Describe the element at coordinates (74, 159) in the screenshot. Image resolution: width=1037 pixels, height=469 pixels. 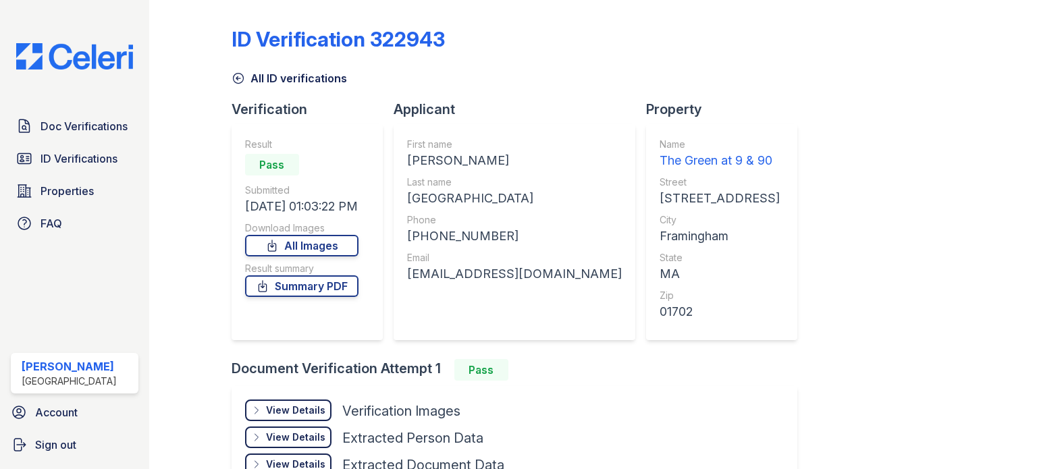
I see `a: ID Verifications` at that location.